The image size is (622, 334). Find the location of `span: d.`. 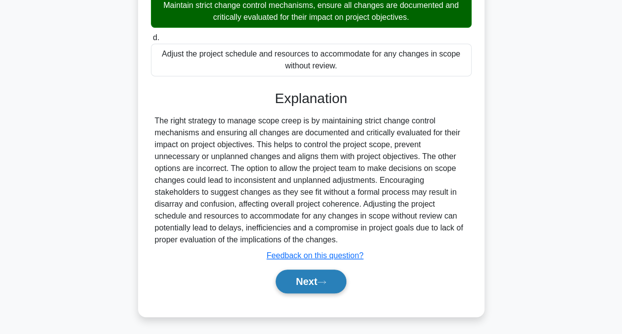

span: d. is located at coordinates (156, 37).